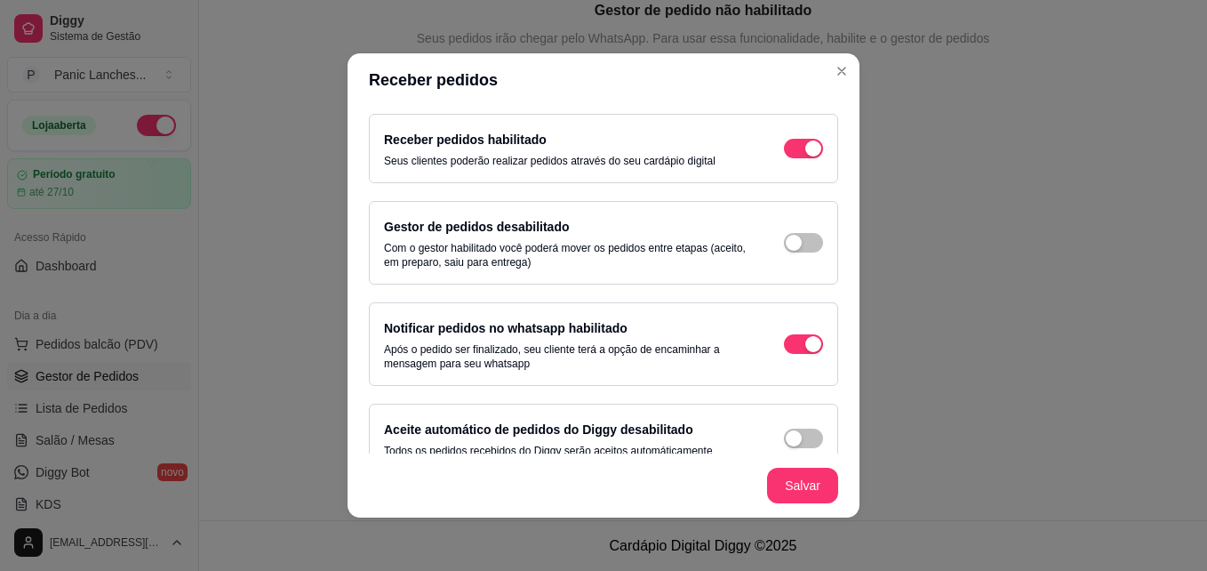  Describe the element at coordinates (566, 357) in the screenshot. I see `p: Após o pedido ser finalizado, seu cliente terá a opção de encaminhar a mensagem para seu whatsapp` at that location.